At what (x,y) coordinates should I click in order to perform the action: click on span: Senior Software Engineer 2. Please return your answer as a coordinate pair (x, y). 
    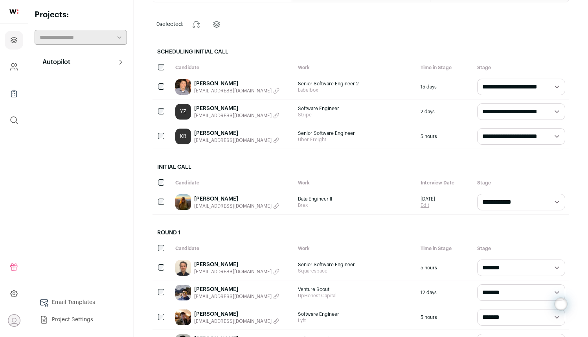
    Looking at the image, I should click on (355, 84).